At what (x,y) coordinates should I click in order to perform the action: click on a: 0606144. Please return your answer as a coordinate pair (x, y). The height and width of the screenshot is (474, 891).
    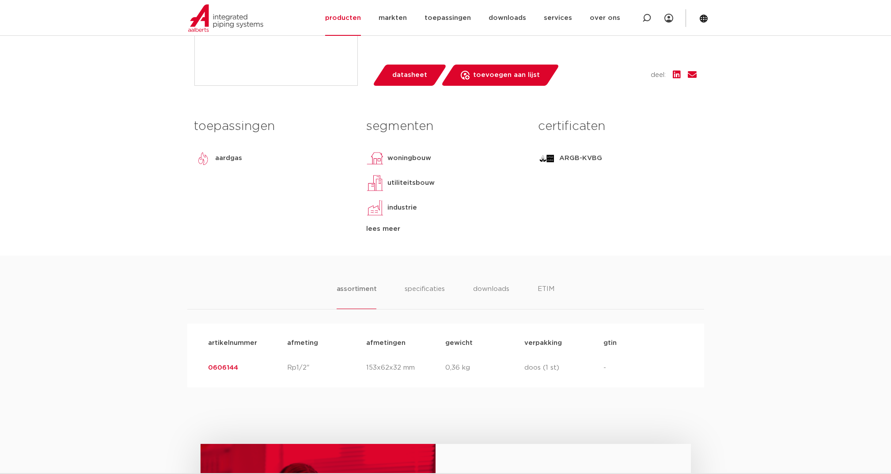
    Looking at the image, I should click on (224, 367).